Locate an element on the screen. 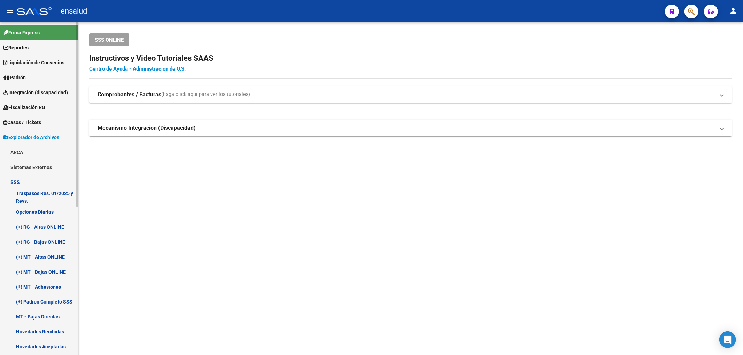 Image resolution: width=743 pixels, height=355 pixels. mat-icon: person is located at coordinates (733, 11).